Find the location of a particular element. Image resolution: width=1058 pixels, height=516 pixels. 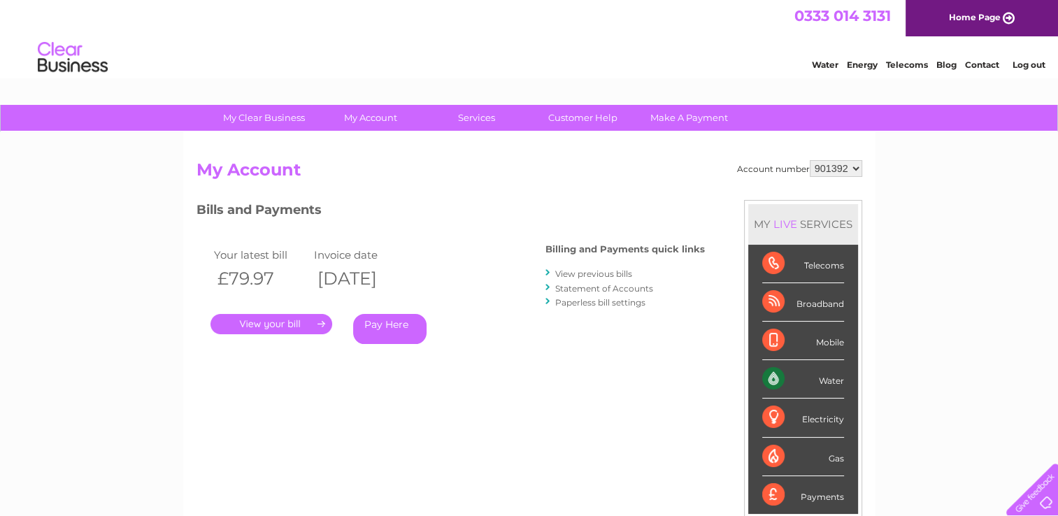

a: Services is located at coordinates (476, 118).